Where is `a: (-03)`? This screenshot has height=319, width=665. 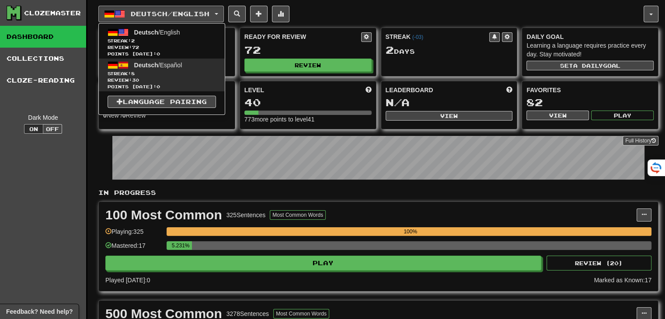
a: (-03) is located at coordinates (418, 37).